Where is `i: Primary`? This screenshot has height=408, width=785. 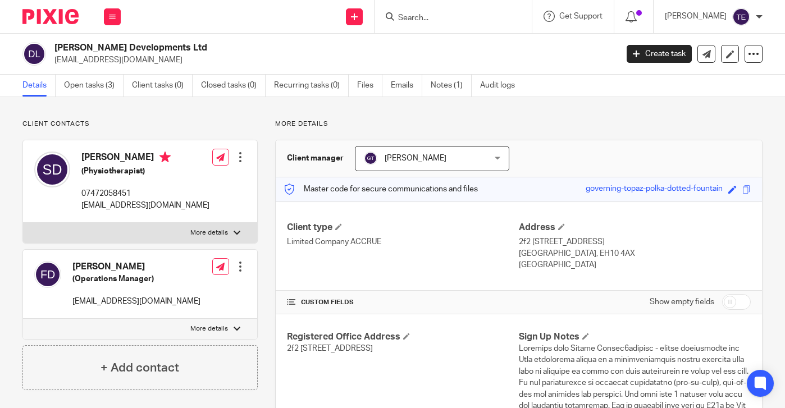 i: Primary is located at coordinates (165, 157).